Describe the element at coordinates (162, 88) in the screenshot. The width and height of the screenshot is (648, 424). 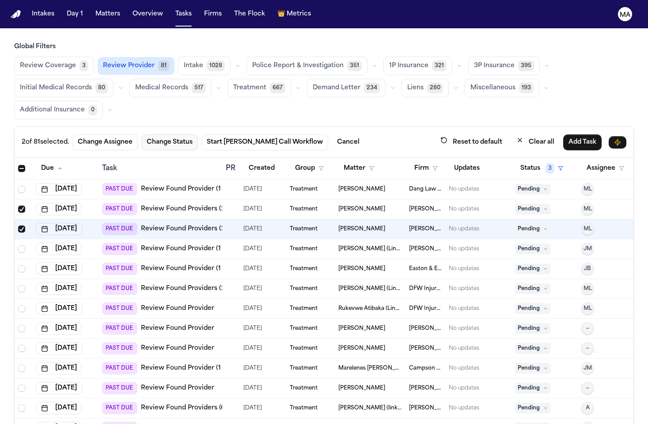
I see `span: Medical Records` at that location.